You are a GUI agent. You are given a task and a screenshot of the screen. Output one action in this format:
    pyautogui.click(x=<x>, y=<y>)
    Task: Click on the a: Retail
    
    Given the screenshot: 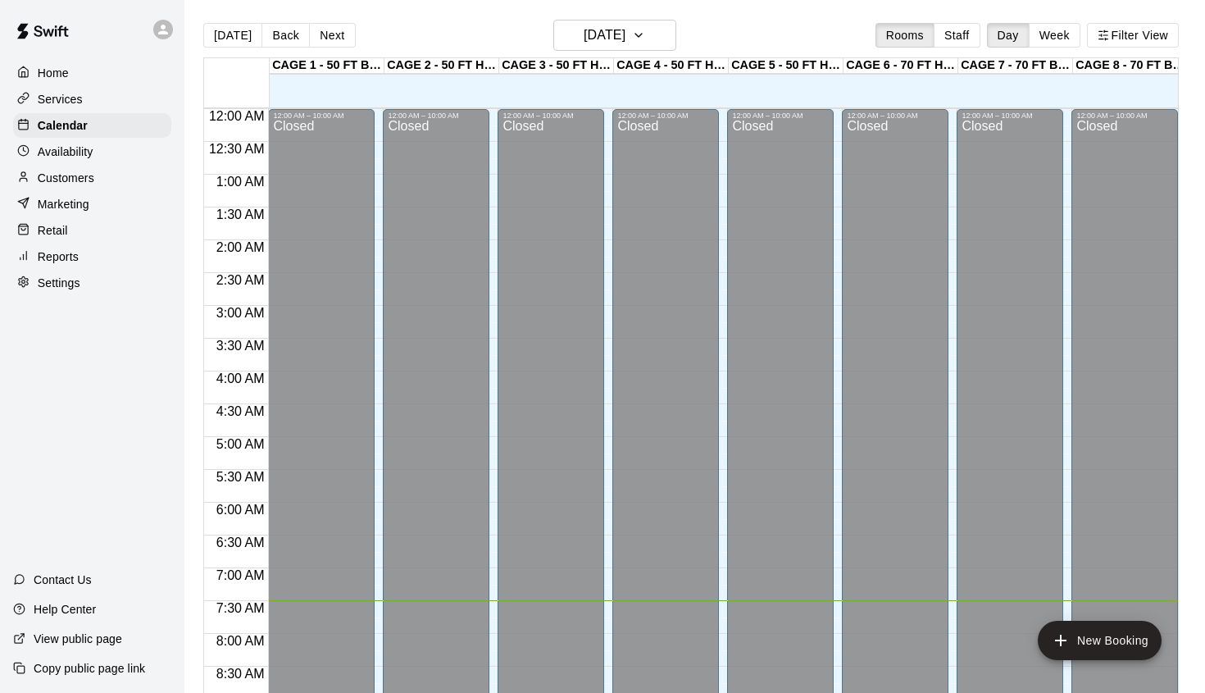 What is the action you would take?
    pyautogui.click(x=92, y=230)
    